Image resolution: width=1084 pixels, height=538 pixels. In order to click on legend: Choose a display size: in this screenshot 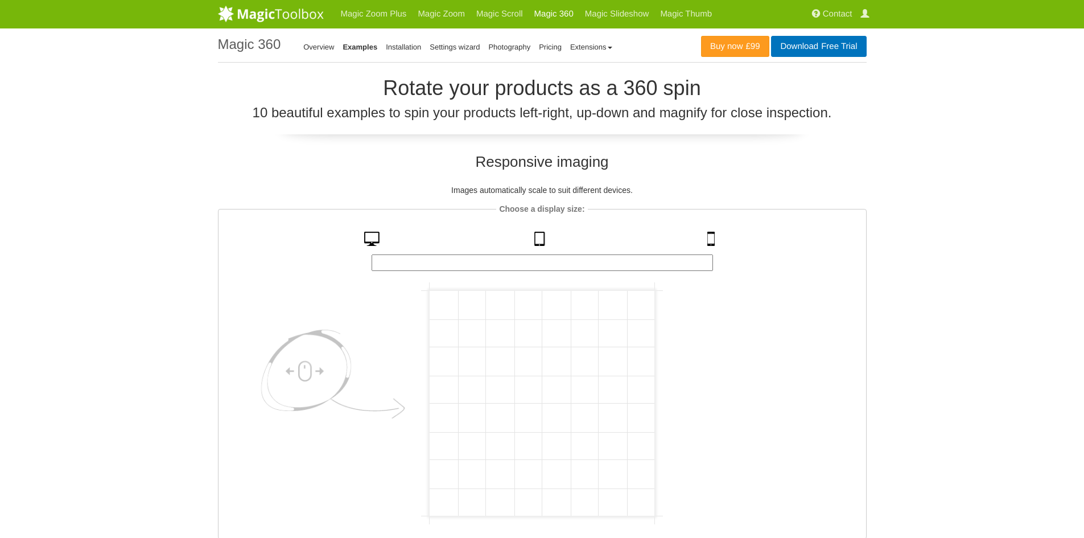, I will do `click(542, 209)`.